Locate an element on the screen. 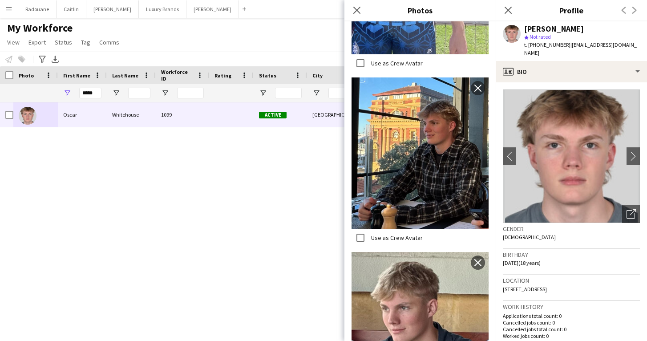  h3: Gender is located at coordinates (572, 229).